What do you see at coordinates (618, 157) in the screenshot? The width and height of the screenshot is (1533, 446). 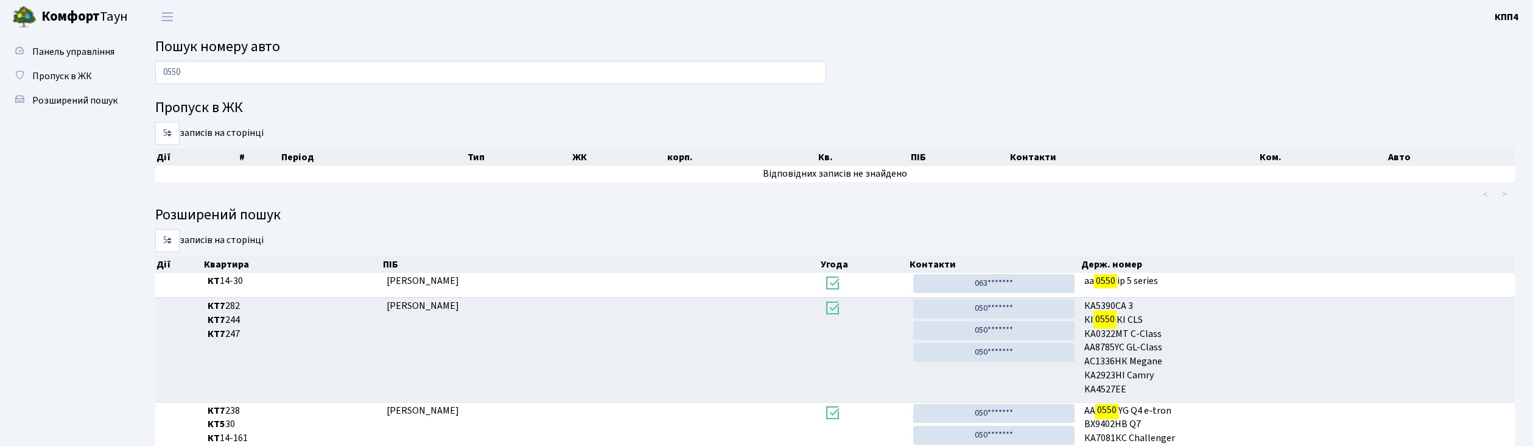 I see `th: ЖК` at bounding box center [618, 157].